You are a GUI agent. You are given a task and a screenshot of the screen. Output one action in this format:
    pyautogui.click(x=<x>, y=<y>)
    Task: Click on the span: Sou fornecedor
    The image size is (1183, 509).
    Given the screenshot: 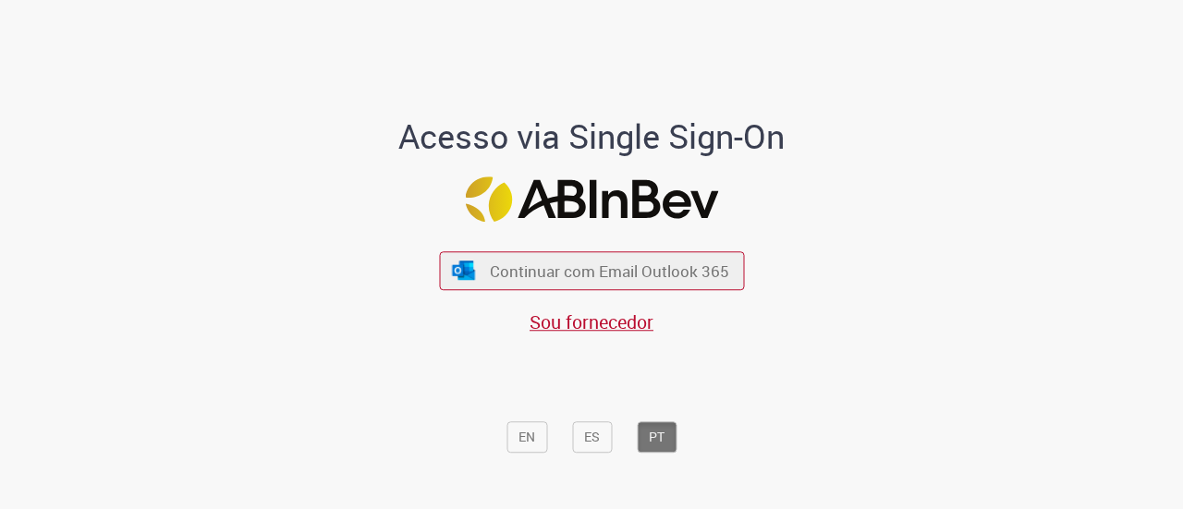 What is the action you would take?
    pyautogui.click(x=591, y=322)
    